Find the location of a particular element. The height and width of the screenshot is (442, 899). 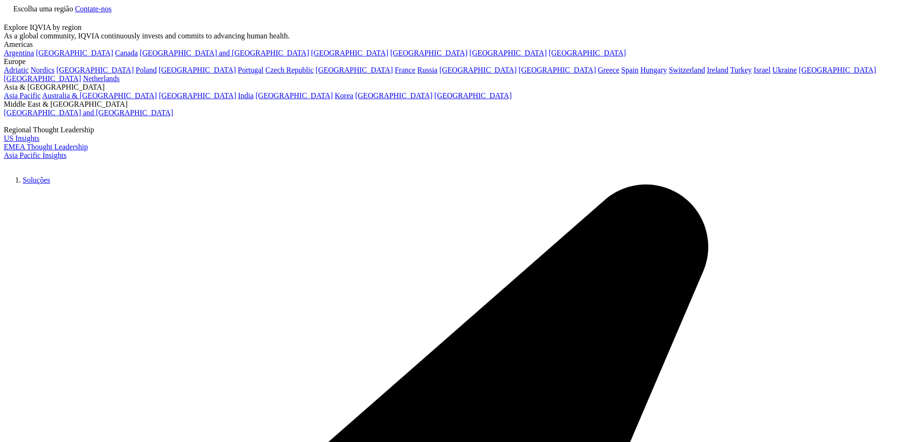

div: Regional Thought Leadership is located at coordinates (449, 130).